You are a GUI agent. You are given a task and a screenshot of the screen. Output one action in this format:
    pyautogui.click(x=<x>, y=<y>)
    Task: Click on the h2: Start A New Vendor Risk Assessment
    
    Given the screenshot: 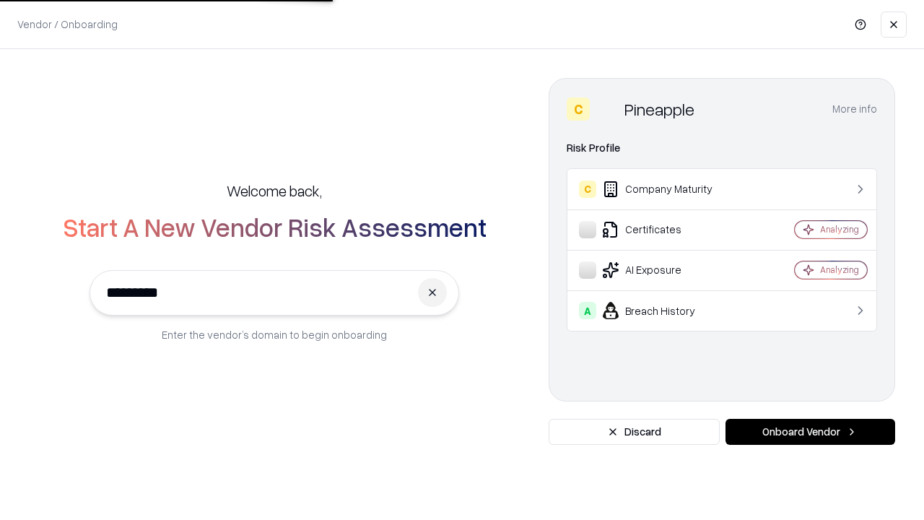 What is the action you would take?
    pyautogui.click(x=274, y=227)
    